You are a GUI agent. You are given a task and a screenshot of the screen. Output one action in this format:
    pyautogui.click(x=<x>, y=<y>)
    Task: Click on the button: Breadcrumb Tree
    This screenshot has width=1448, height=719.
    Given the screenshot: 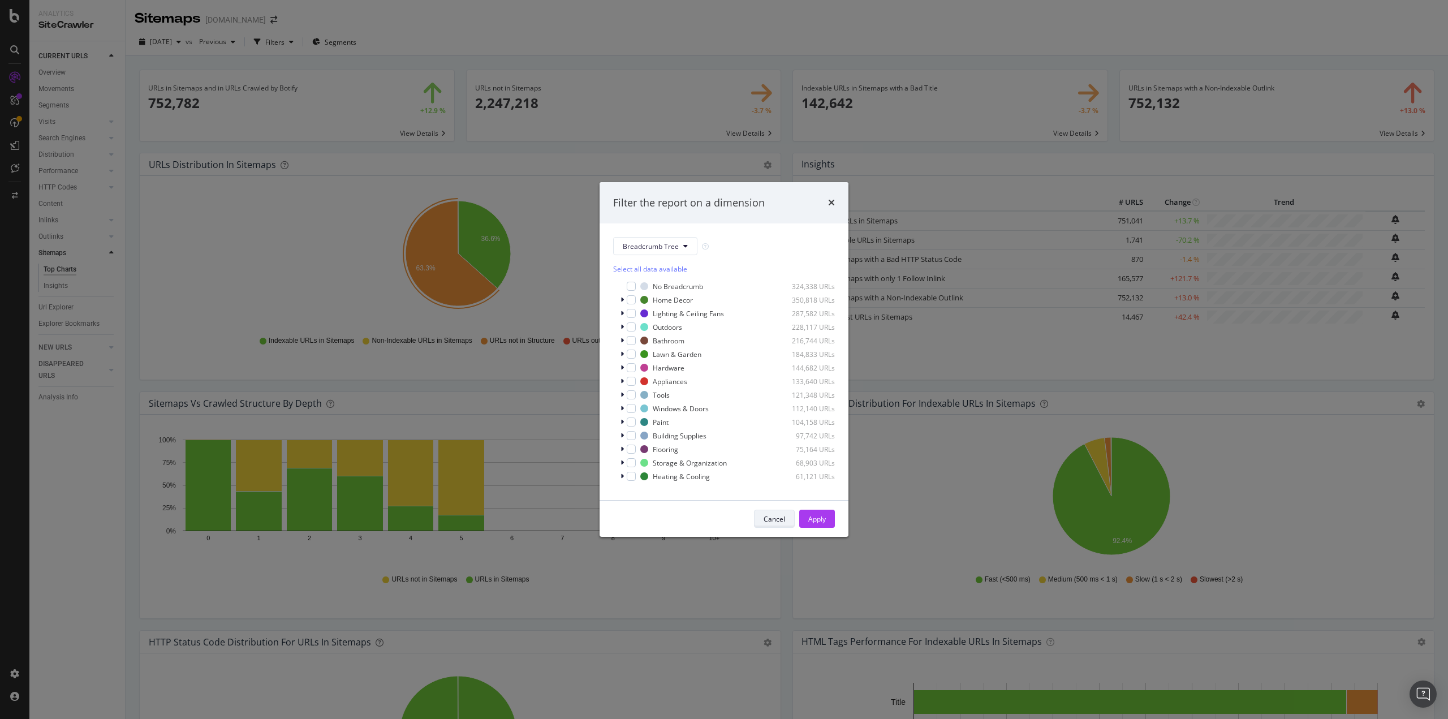 What is the action you would take?
    pyautogui.click(x=655, y=246)
    